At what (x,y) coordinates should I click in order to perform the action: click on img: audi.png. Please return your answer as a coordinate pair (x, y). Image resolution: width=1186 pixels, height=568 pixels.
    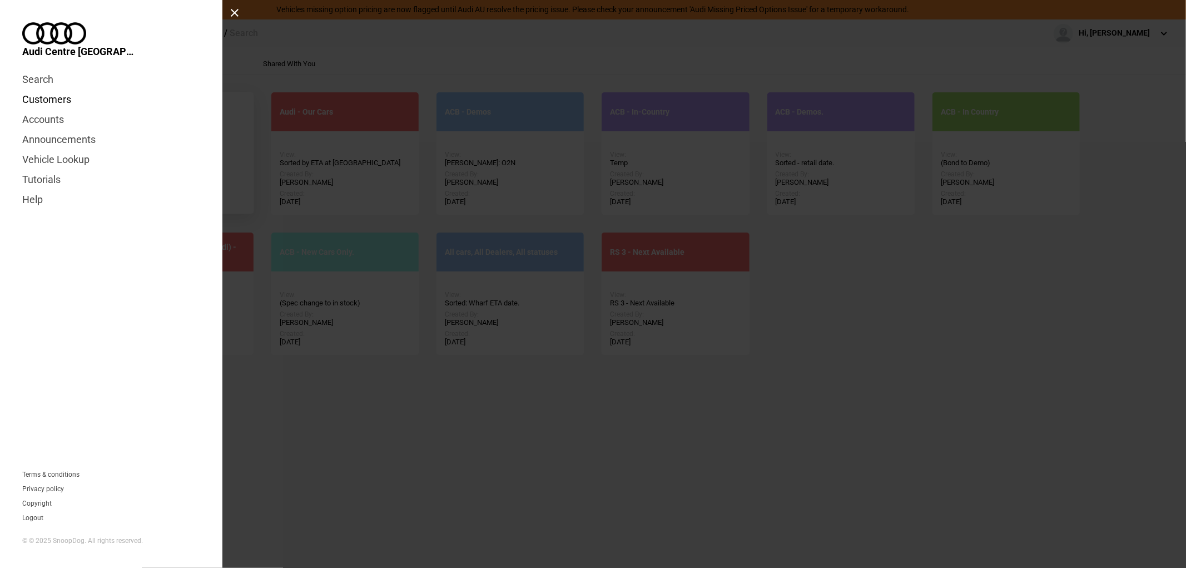
    Looking at the image, I should click on (54, 33).